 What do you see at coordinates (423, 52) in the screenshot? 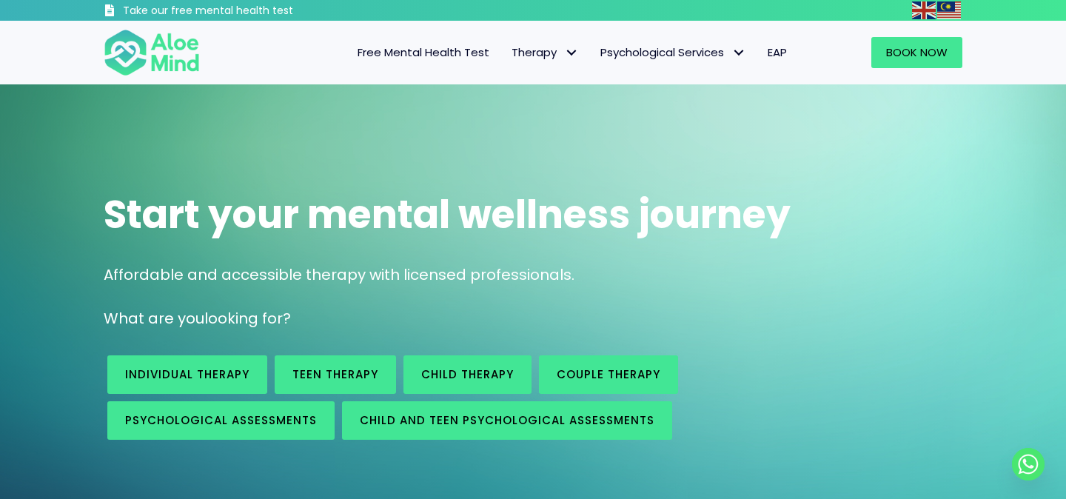
I see `span: Free Mental Health Test` at bounding box center [423, 52].